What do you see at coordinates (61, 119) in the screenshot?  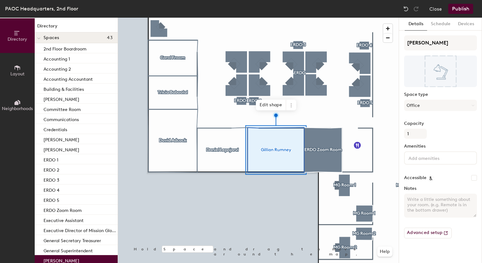 I see `p: Communications` at bounding box center [61, 119].